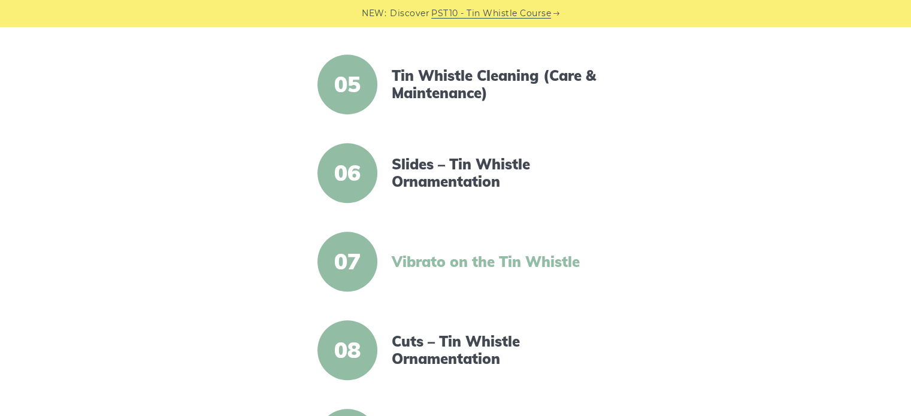  I want to click on span: NEW:, so click(374, 13).